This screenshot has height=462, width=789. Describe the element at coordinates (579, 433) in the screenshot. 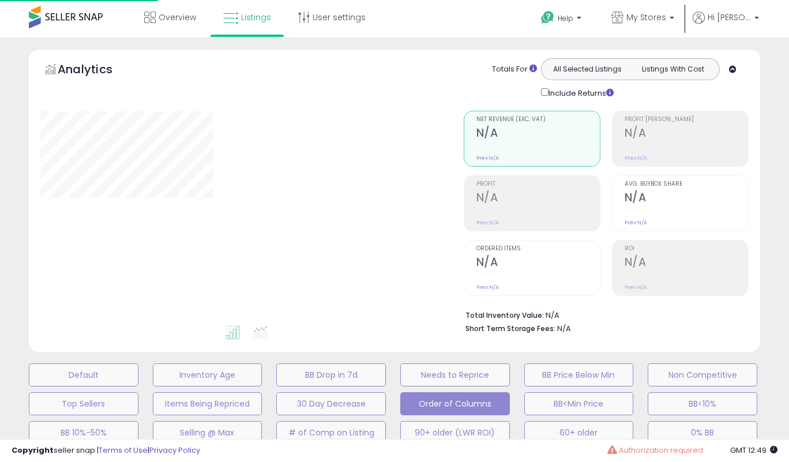

I see `button: 60+ older` at that location.